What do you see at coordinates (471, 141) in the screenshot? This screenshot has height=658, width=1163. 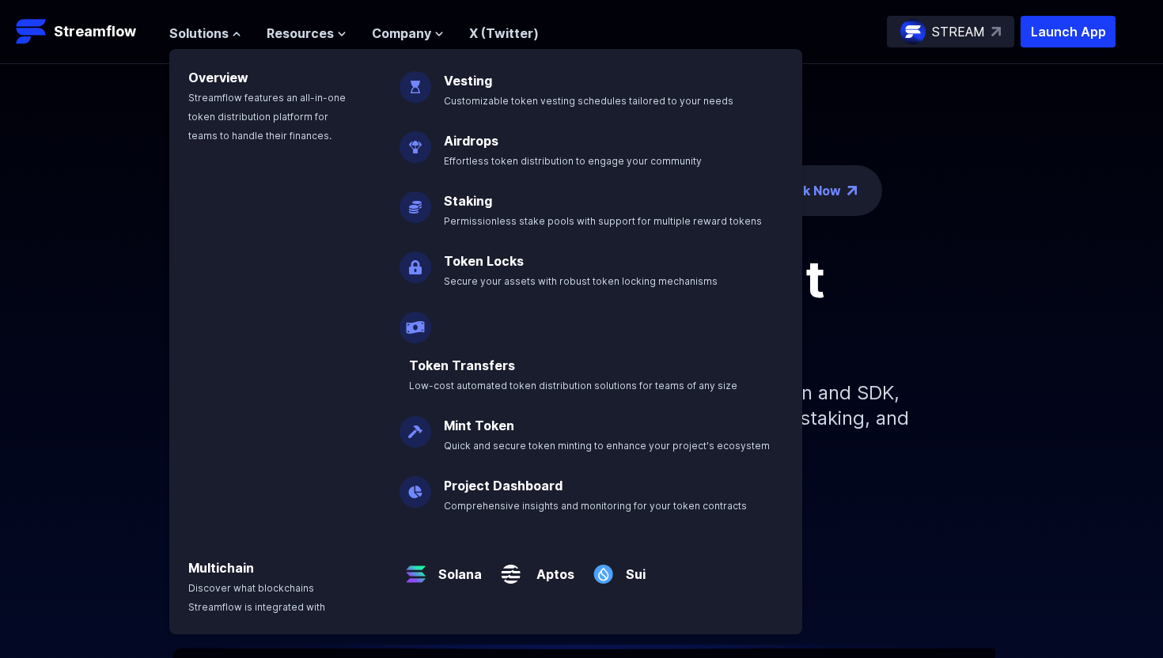 I see `a: Airdrops` at bounding box center [471, 141].